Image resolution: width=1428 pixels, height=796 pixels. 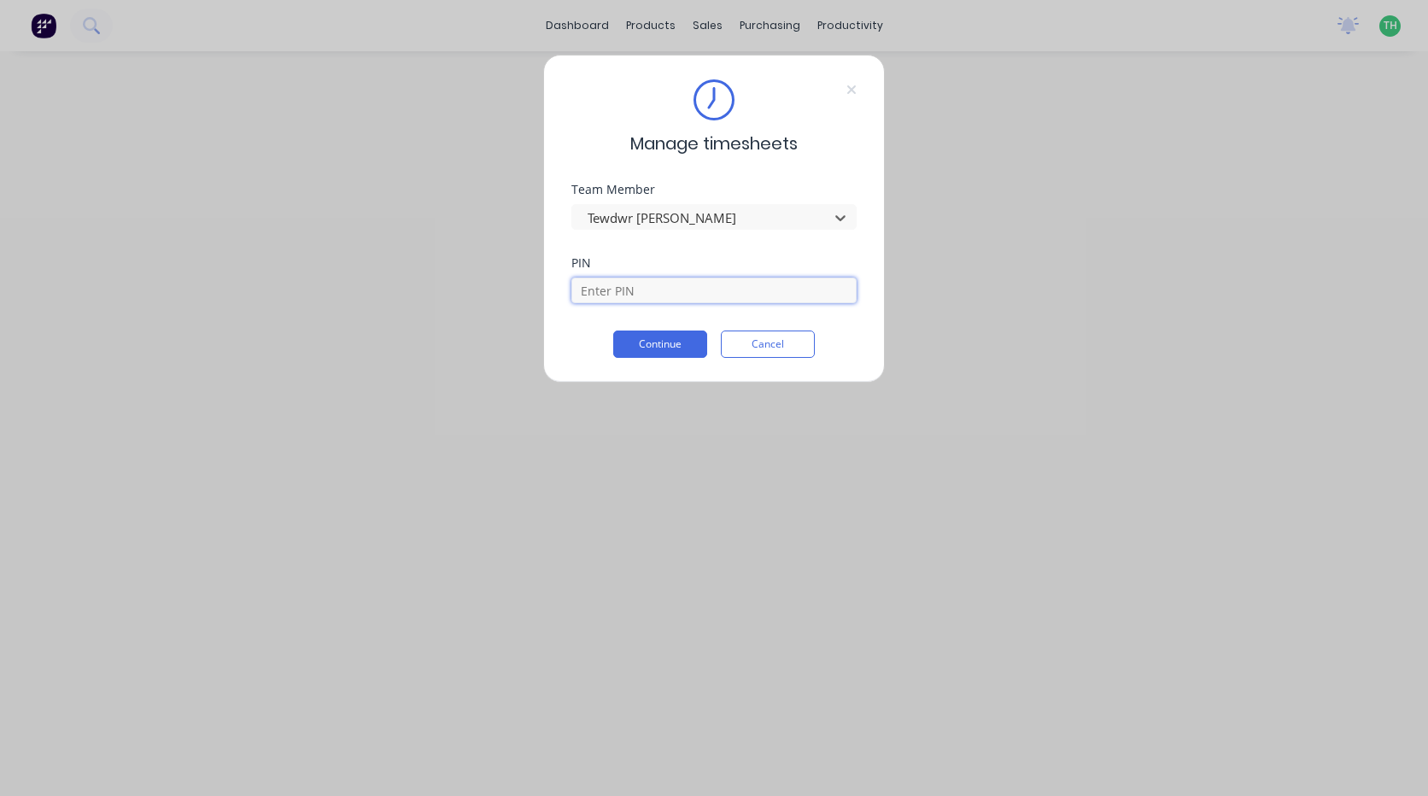 What do you see at coordinates (714, 143) in the screenshot?
I see `span: Manage timesheets` at bounding box center [714, 143].